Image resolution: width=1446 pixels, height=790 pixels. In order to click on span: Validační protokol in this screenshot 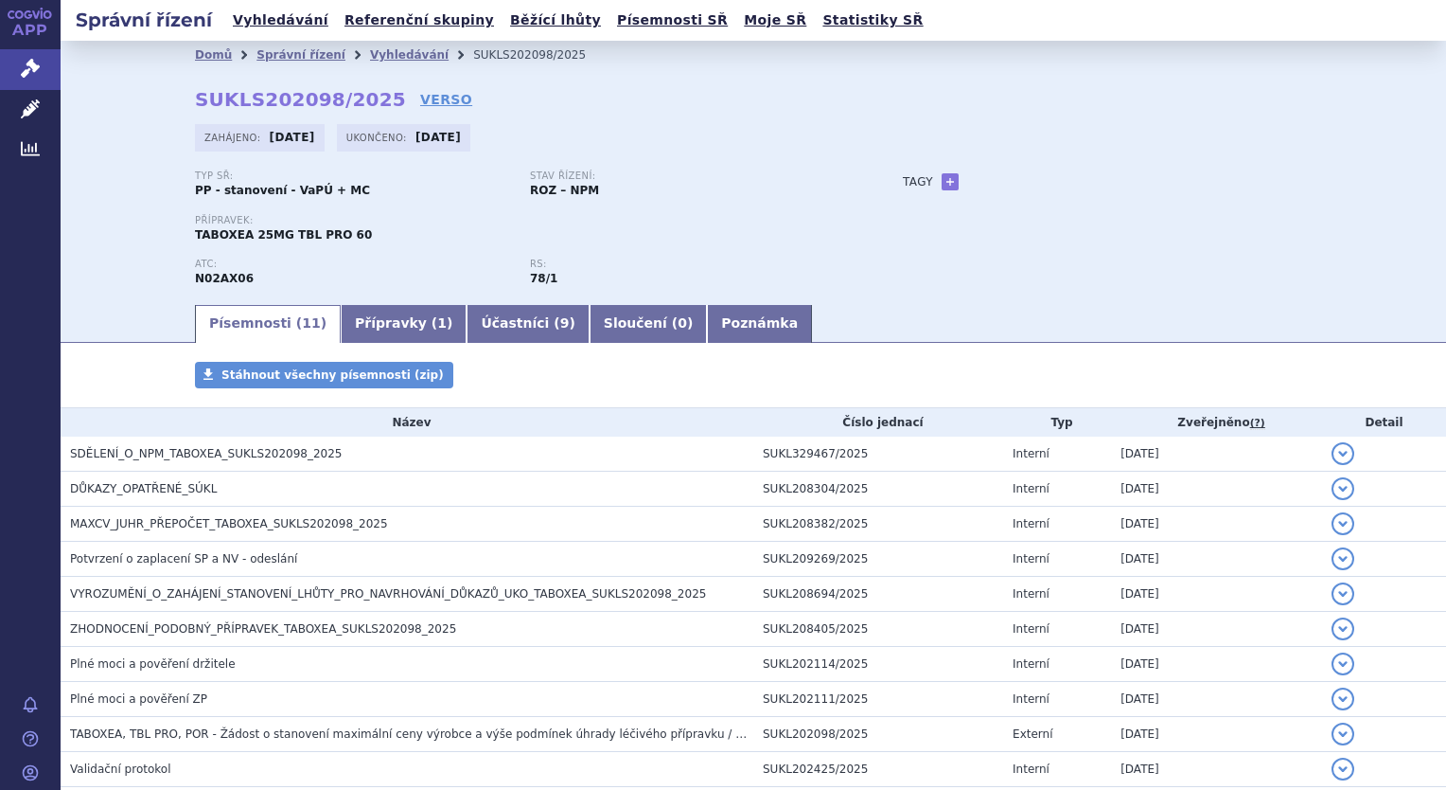, I will do `click(120, 769)`.